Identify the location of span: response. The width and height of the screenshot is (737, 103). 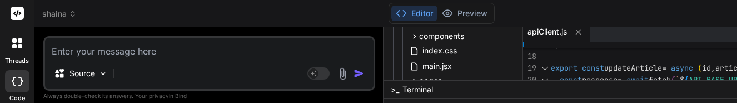
(600, 79).